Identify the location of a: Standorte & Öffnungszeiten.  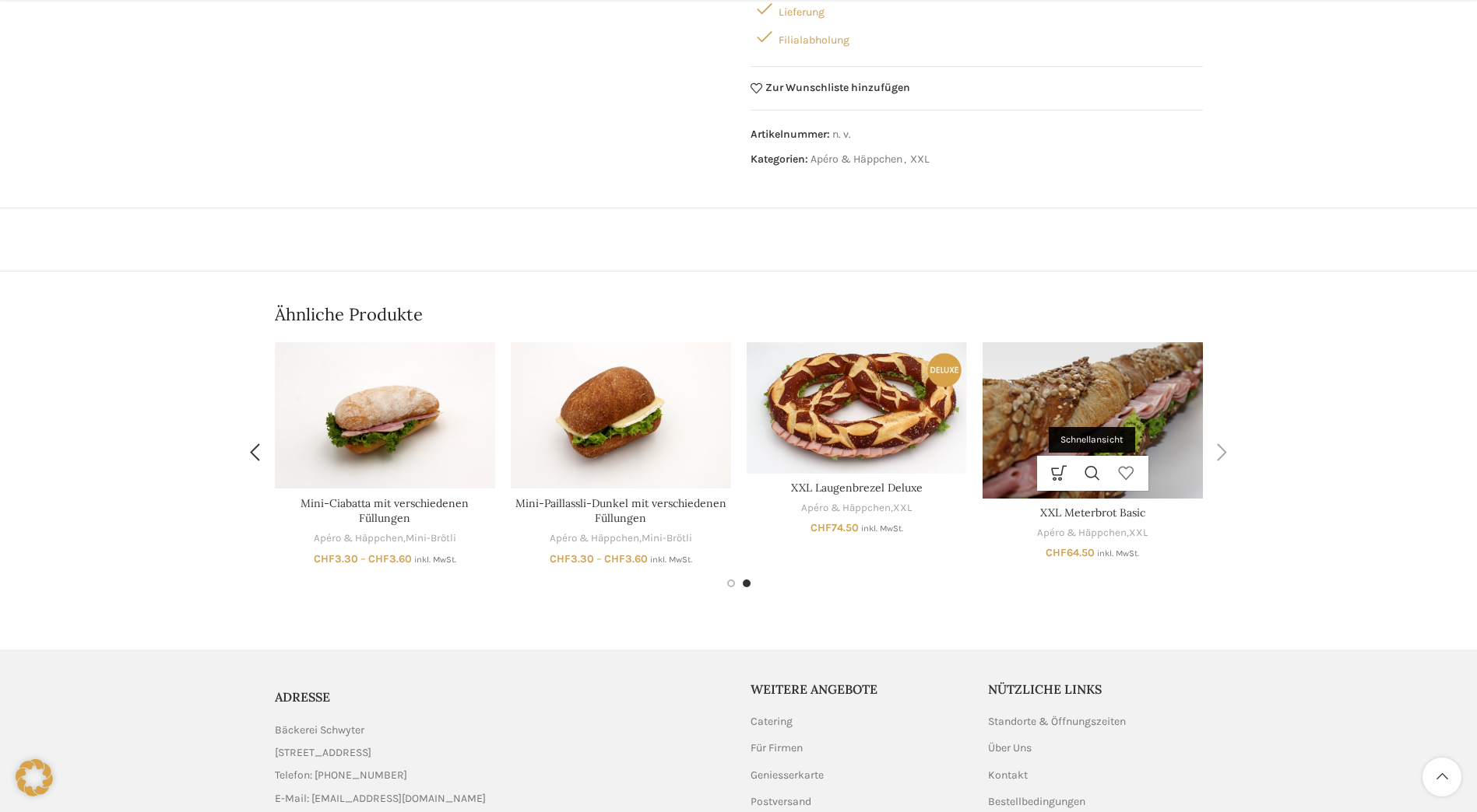
(1058, 722).